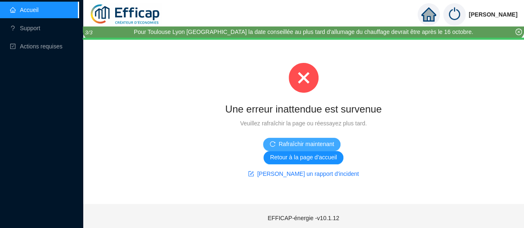 The width and height of the screenshot is (524, 228). I want to click on a: homeAccueil, so click(24, 10).